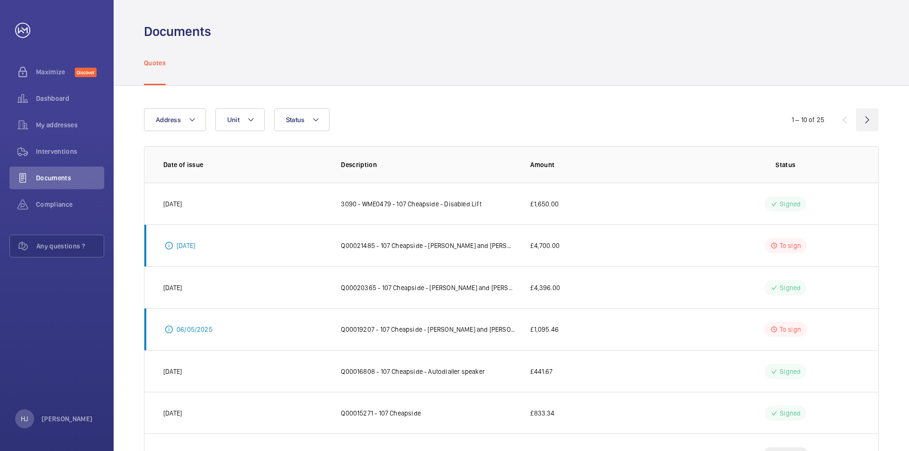 The height and width of the screenshot is (451, 909). What do you see at coordinates (542, 413) in the screenshot?
I see `p: £833.34` at bounding box center [542, 413].